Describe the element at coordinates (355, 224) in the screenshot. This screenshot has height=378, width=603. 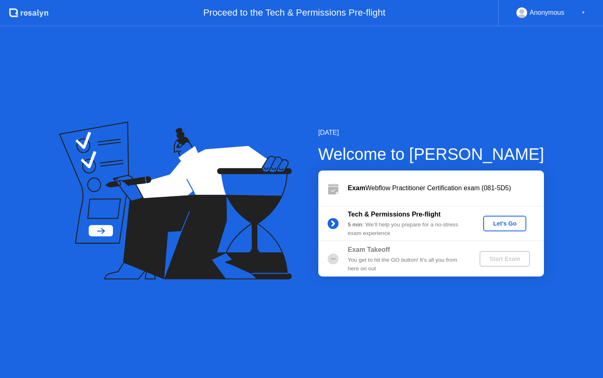
I see `b: 5 min` at that location.